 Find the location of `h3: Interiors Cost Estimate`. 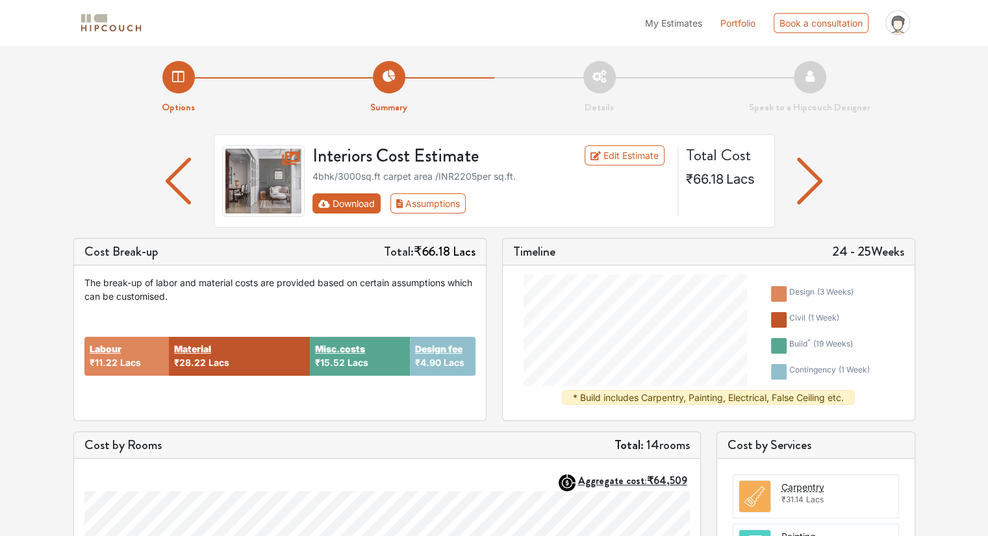

h3: Interiors Cost Estimate is located at coordinates (429, 156).